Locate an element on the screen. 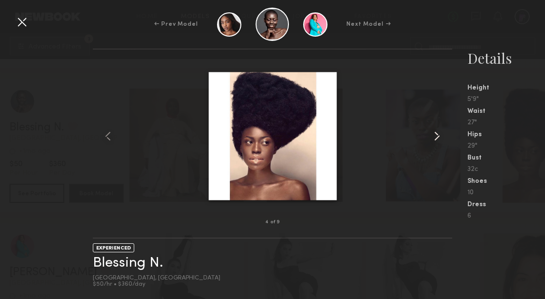 Image resolution: width=545 pixels, height=299 pixels. div: Hips is located at coordinates (506, 135).